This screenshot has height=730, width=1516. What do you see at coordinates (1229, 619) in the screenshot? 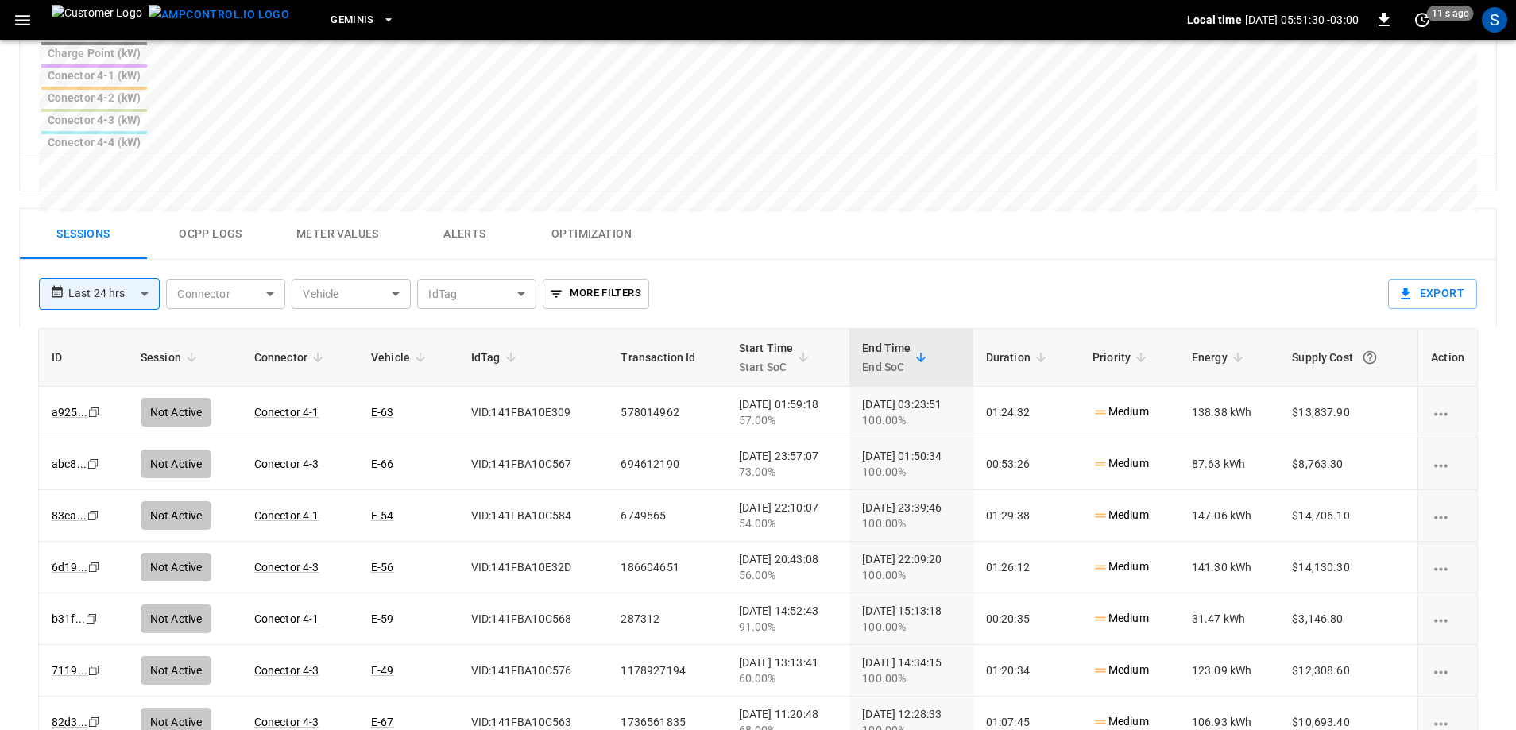
I see `td: 31.47 kWh` at bounding box center [1229, 619].